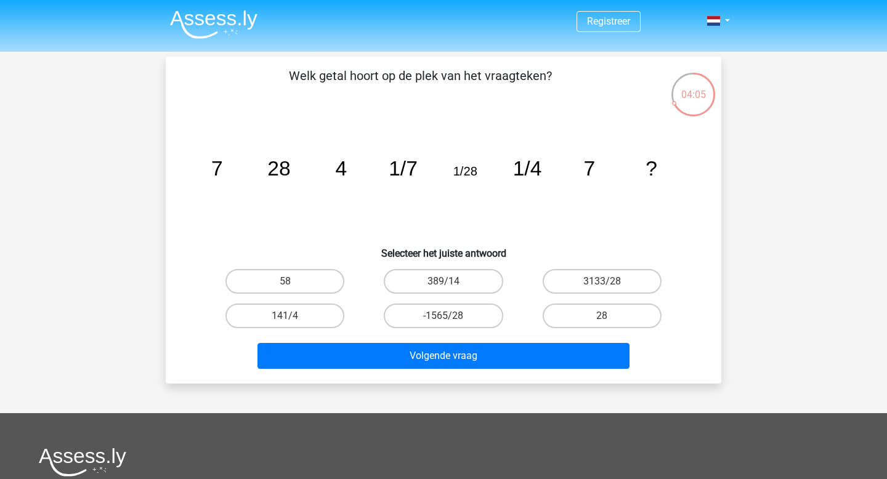 The height and width of the screenshot is (479, 887). What do you see at coordinates (465, 171) in the screenshot?
I see `tspan: 1/28` at bounding box center [465, 171].